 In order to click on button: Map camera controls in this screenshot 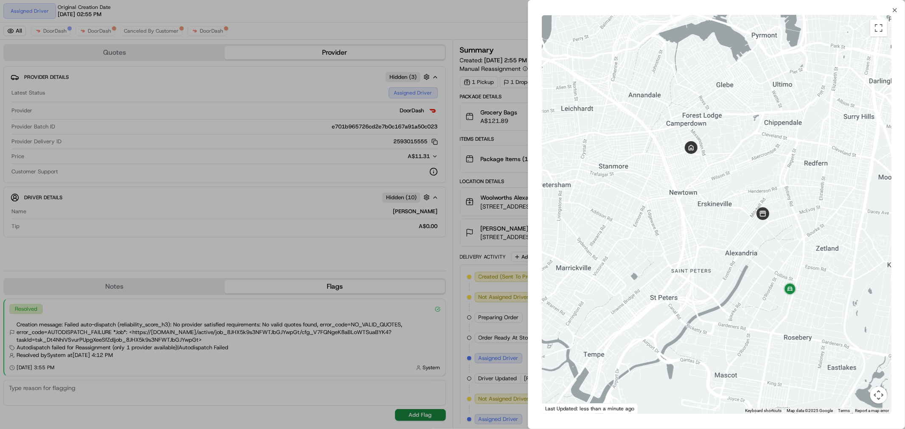, I will do `click(879, 395)`.